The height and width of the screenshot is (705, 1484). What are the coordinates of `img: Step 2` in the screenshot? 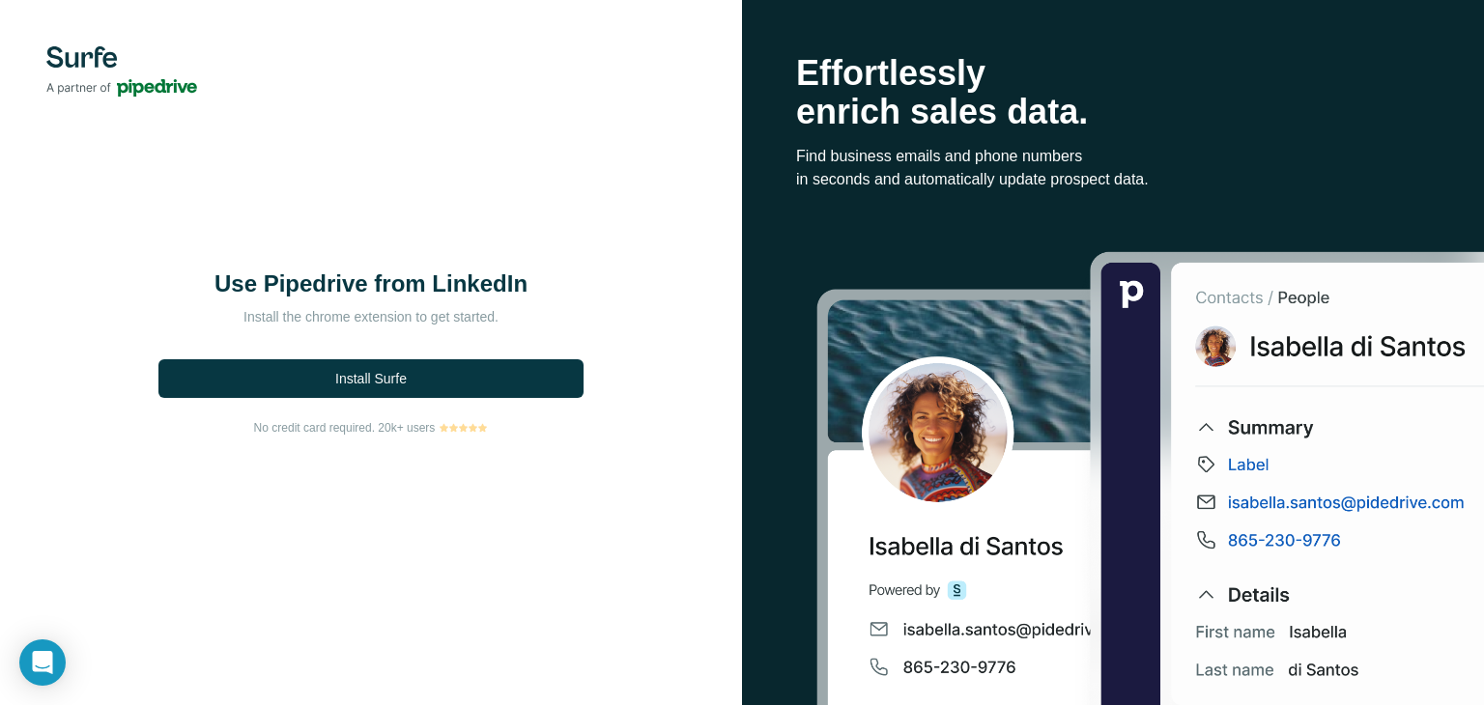 It's located at (611, 60).